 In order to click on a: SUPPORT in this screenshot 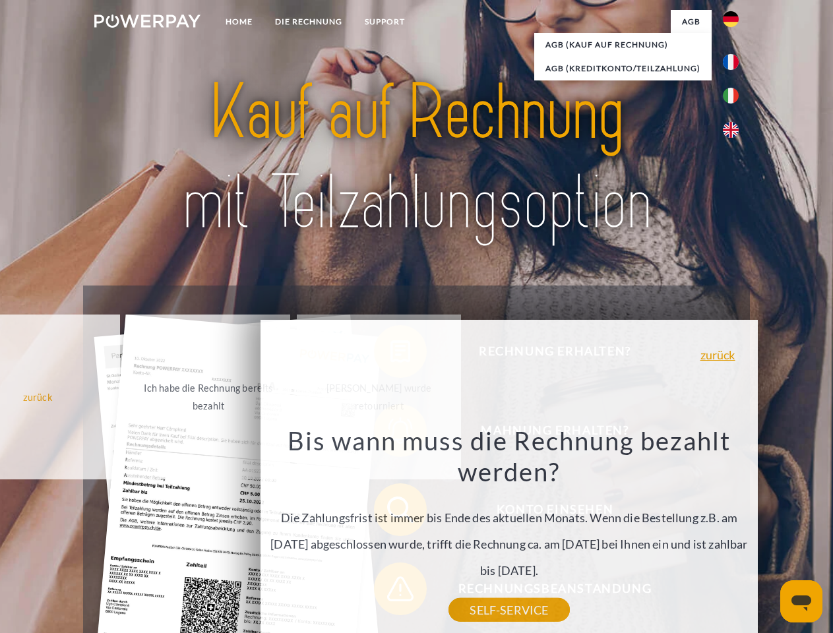, I will do `click(384, 22)`.